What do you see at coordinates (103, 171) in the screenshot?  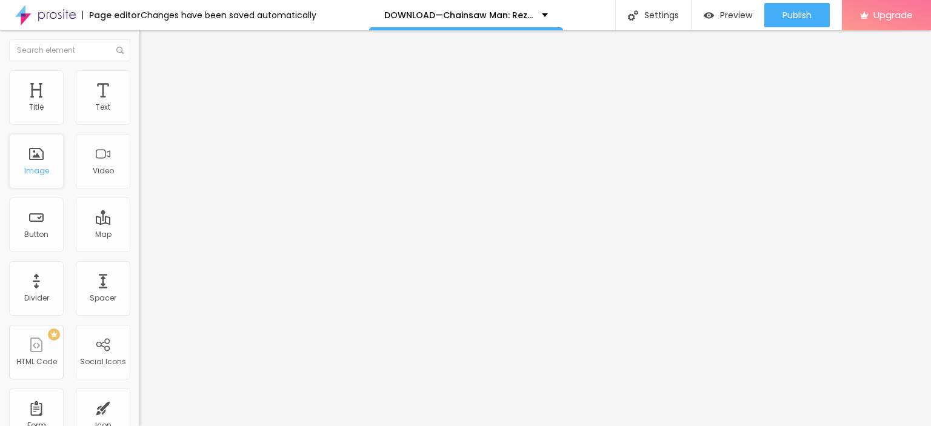 I see `div: Video` at bounding box center [103, 171].